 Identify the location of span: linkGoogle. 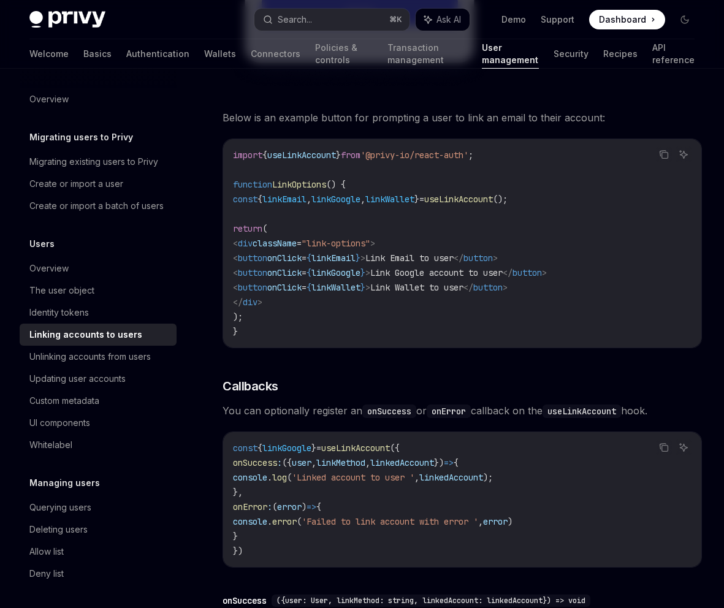
(336, 273).